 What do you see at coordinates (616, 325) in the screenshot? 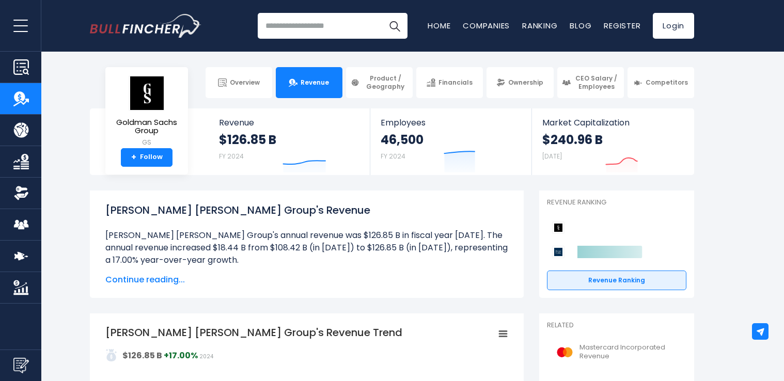
I see `p: Related` at bounding box center [616, 325].